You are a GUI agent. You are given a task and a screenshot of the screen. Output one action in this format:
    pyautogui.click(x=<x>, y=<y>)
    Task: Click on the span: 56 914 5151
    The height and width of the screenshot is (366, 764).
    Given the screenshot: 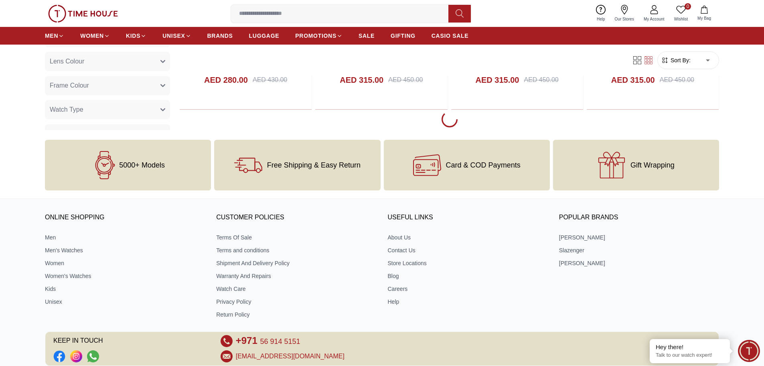 What is the action you would take?
    pyautogui.click(x=280, y=341)
    